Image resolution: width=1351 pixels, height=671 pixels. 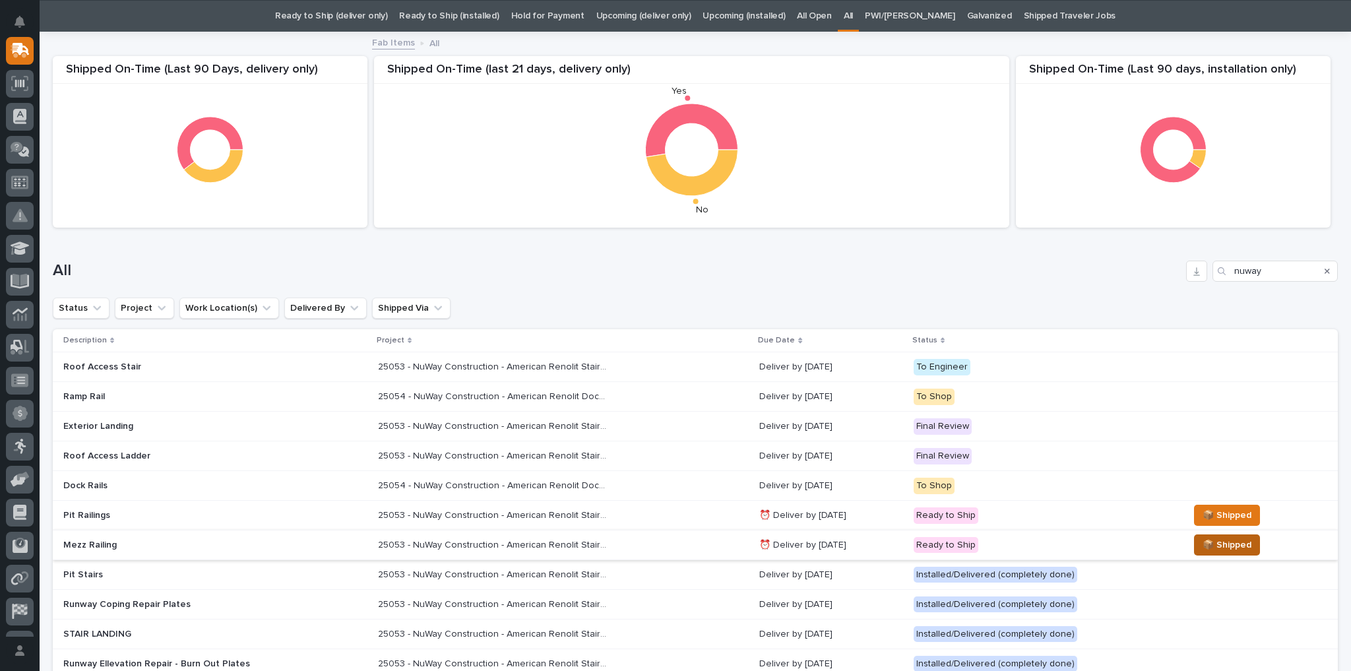 What do you see at coordinates (695, 634) in the screenshot?
I see `tr: STAIR LANDING25053 - NuWay Construction - American Renolit Stairs Guardrail and Roof Ladder25053 ...` at bounding box center [695, 634].